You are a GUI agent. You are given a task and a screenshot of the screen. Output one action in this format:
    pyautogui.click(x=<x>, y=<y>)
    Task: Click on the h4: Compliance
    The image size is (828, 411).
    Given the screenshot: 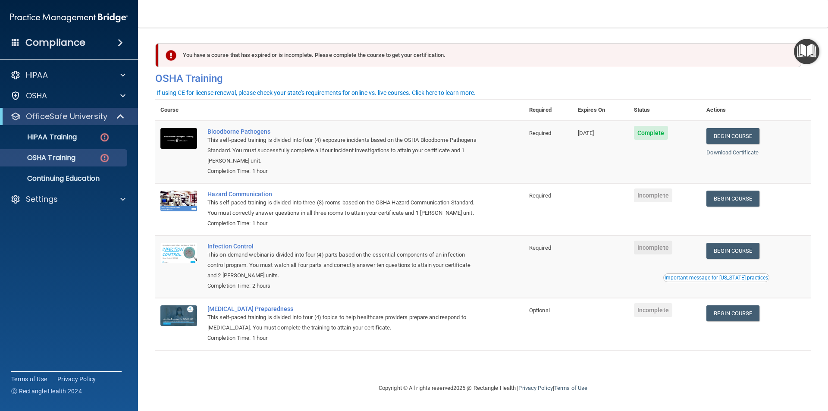 What is the action you would take?
    pyautogui.click(x=55, y=43)
    